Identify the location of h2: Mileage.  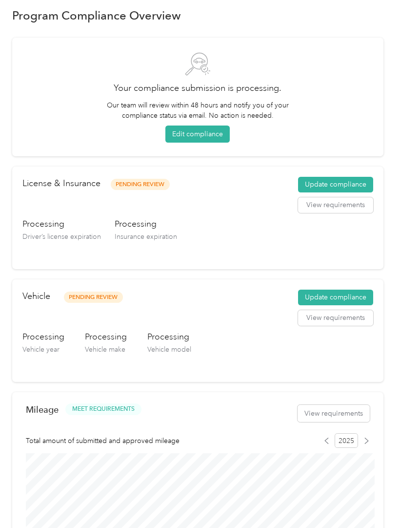
(42, 409).